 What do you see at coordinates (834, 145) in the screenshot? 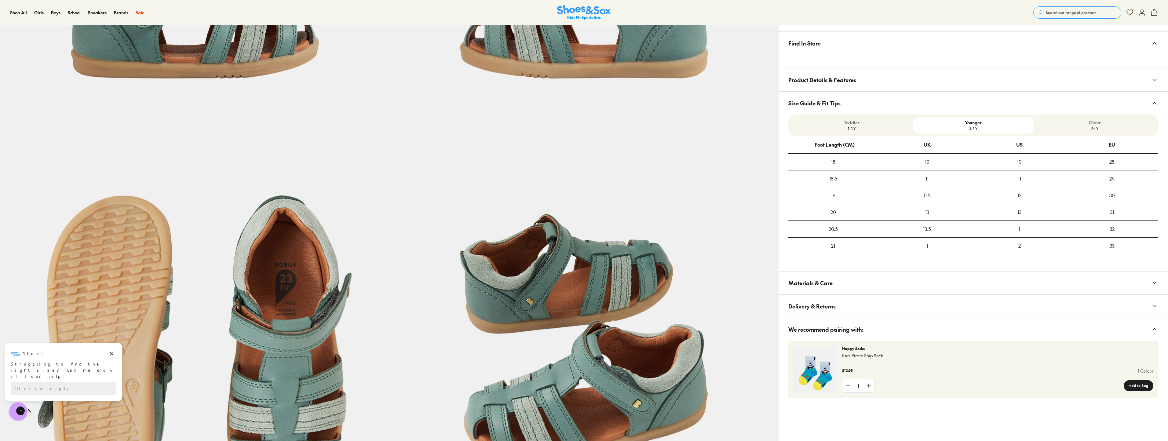
I see `div: Foot Length (CM)` at bounding box center [834, 145].